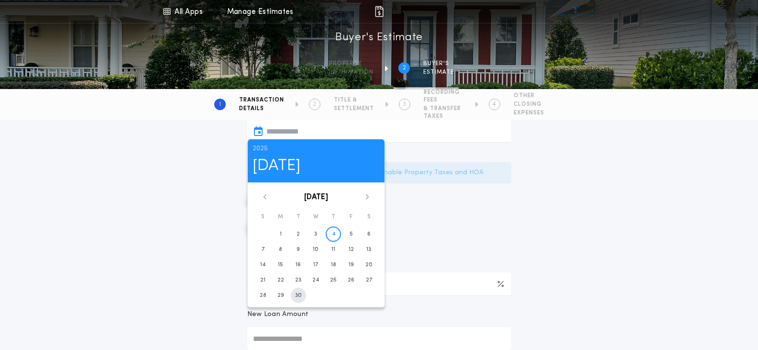 The width and height of the screenshot is (758, 350). I want to click on span: TITLE &, so click(354, 100).